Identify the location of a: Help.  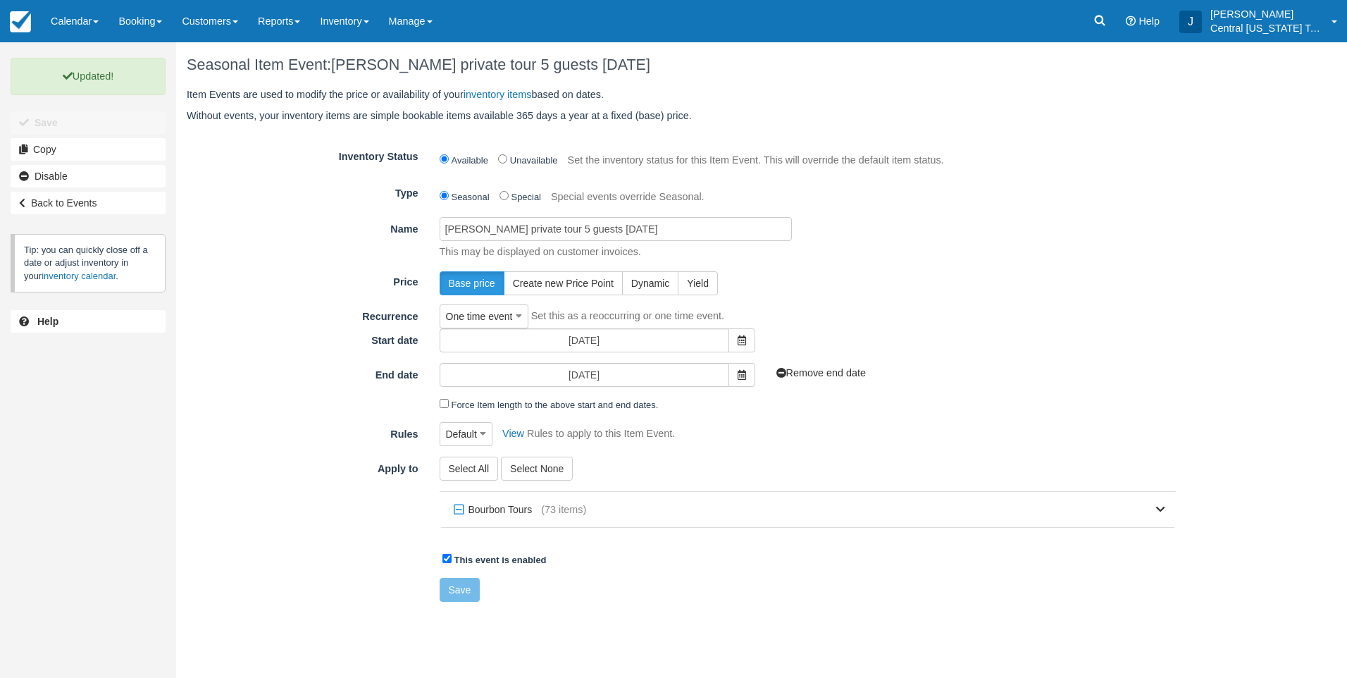
(88, 321).